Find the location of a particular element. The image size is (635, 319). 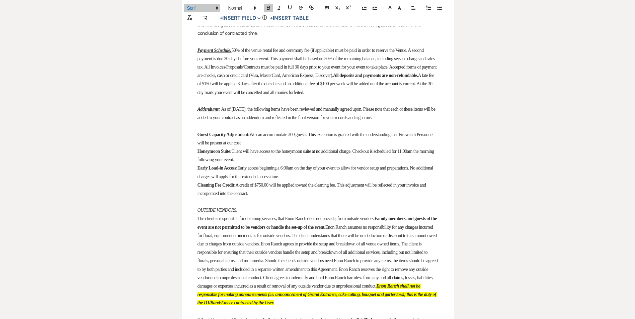

span: Header Formats is located at coordinates (242, 8).